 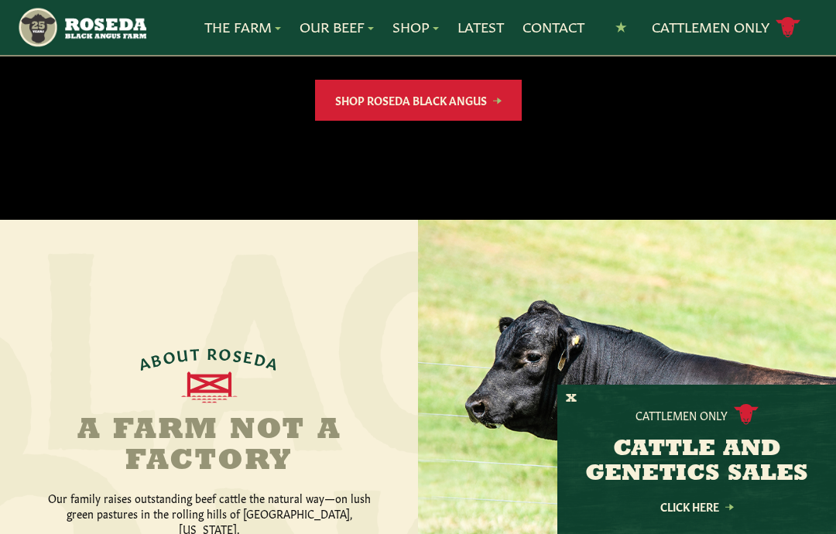 What do you see at coordinates (747, 414) in the screenshot?
I see `img: cattle-icon.svg` at bounding box center [747, 414].